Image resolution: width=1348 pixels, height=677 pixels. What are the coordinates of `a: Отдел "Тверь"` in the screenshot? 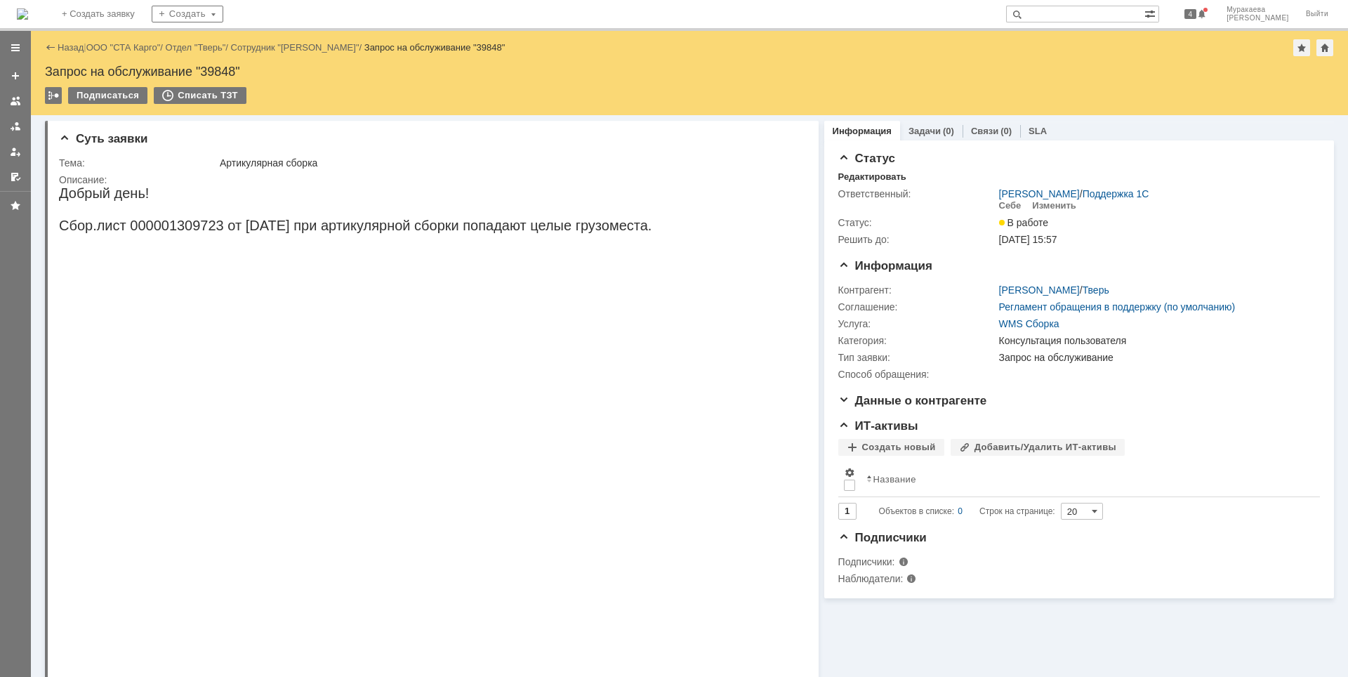 It's located at (196, 47).